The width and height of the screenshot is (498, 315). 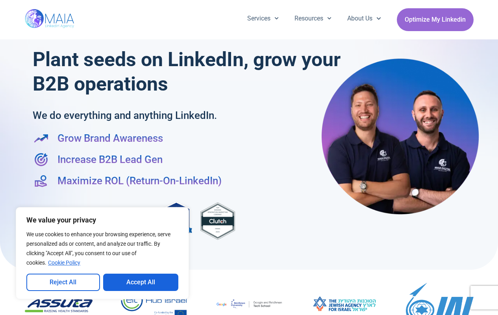 I want to click on p: We use cookies to enhance your browsing experience, serve personalized ads or content, and analyz..., so click(x=102, y=248).